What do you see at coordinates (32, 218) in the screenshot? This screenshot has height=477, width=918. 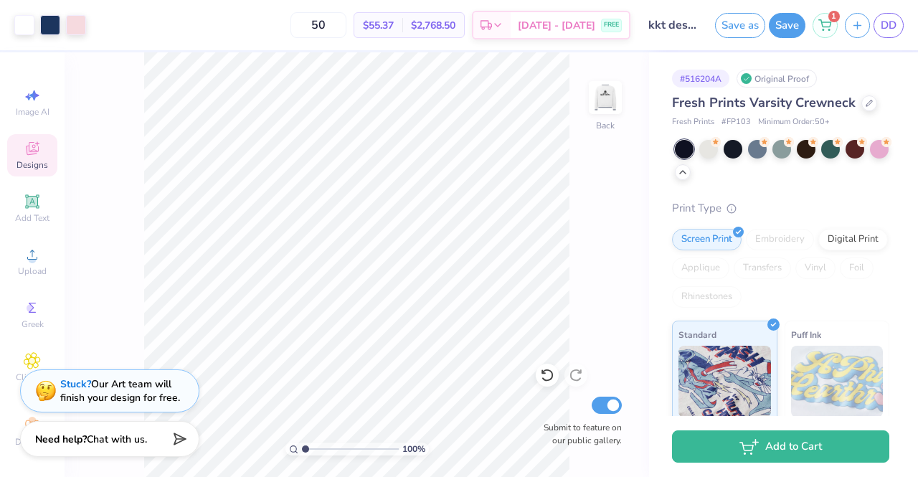 I see `span: Add Text` at bounding box center [32, 218].